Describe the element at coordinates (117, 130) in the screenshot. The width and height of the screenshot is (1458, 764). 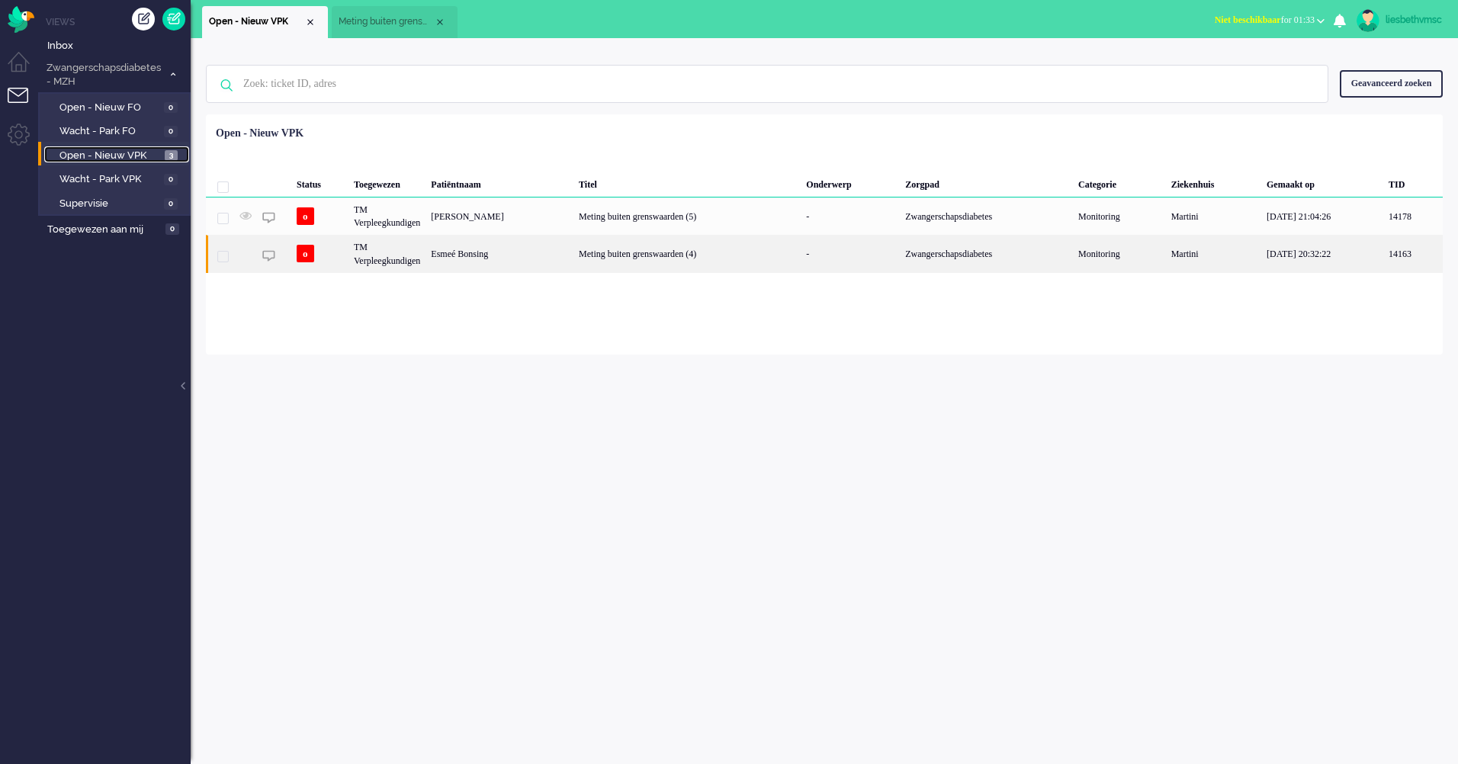
I see `a: Wacht - Park FO 0` at that location.